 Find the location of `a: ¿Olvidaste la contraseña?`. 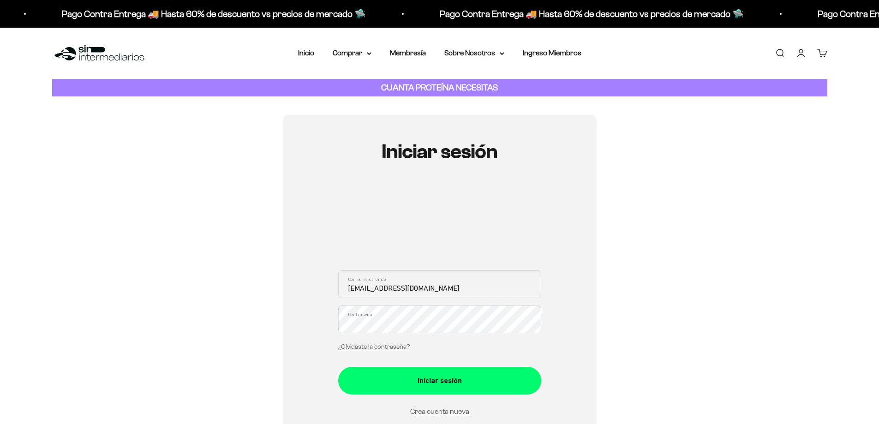

a: ¿Olvidaste la contraseña? is located at coordinates (374, 346).